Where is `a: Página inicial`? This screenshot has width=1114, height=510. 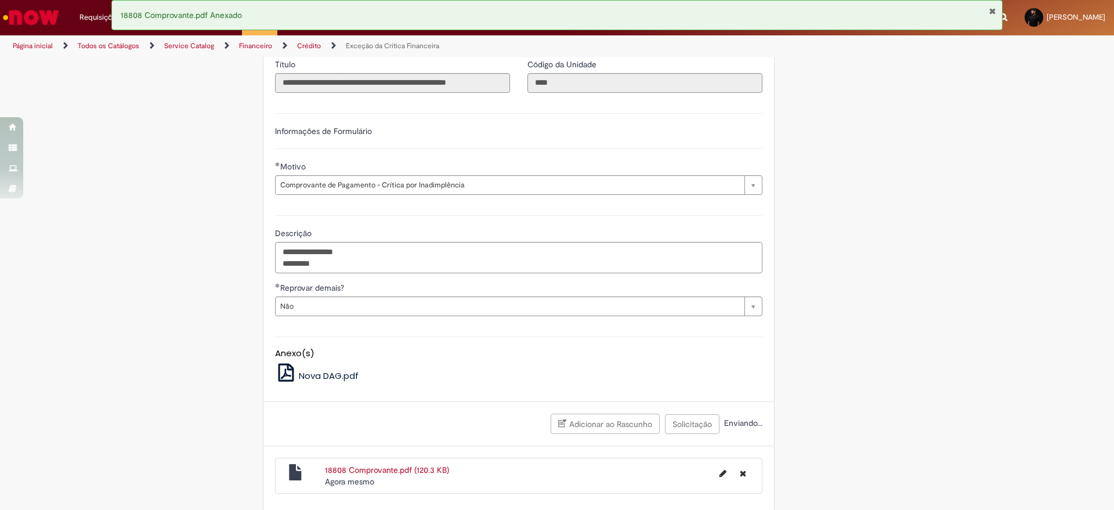
a: Página inicial is located at coordinates (32, 46).